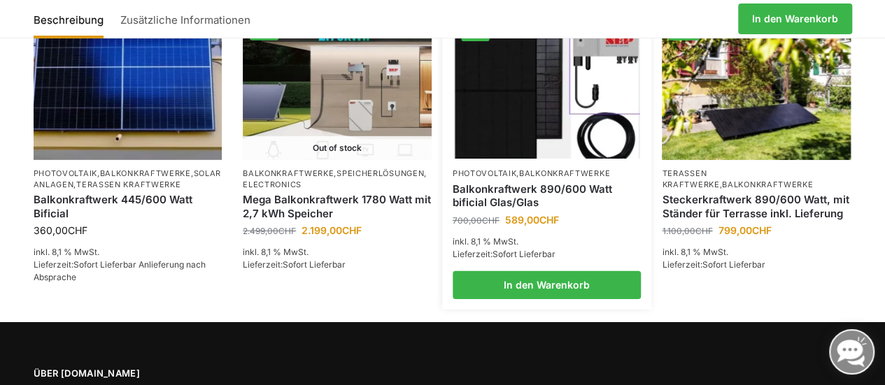 The image size is (885, 385). Describe the element at coordinates (380, 173) in the screenshot. I see `a: Speicherlösungen` at that location.